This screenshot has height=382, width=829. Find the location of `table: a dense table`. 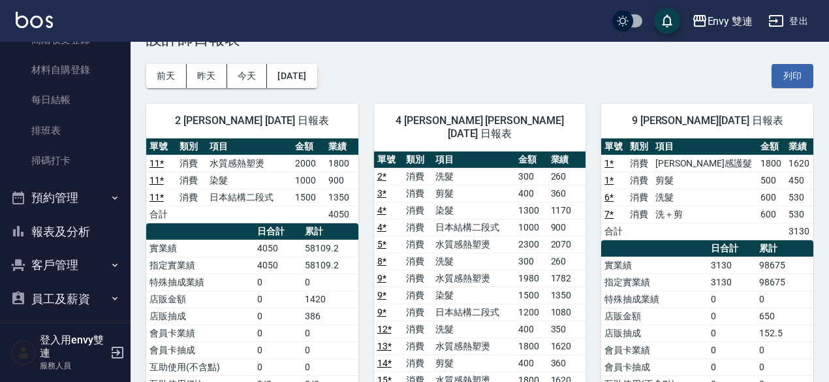

table: a dense table is located at coordinates (707, 189).